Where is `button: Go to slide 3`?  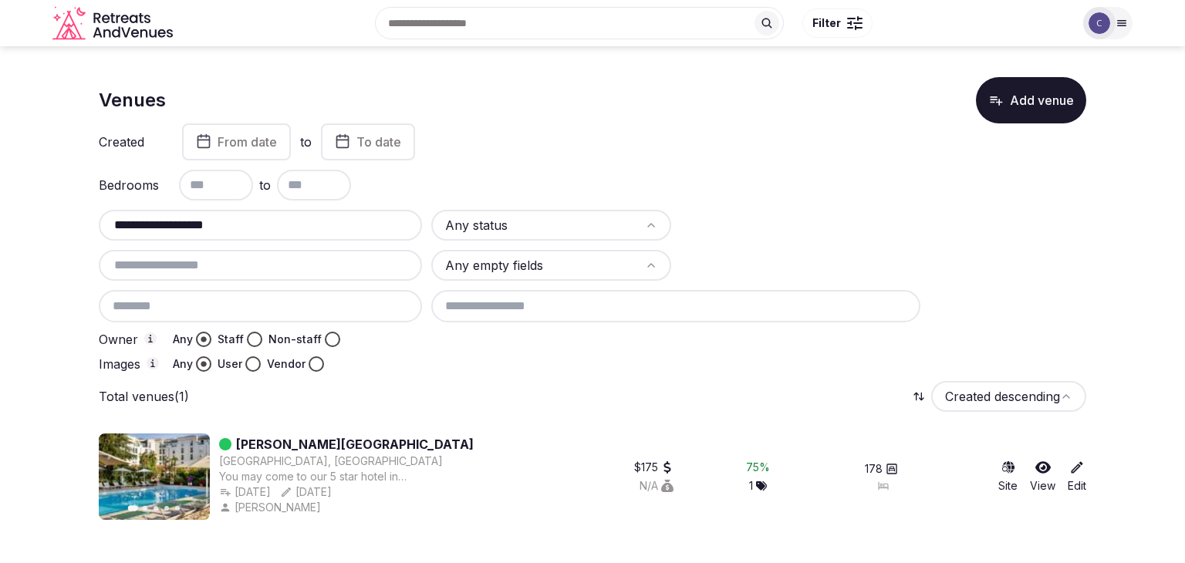 button: Go to slide 3 is located at coordinates (156, 508).